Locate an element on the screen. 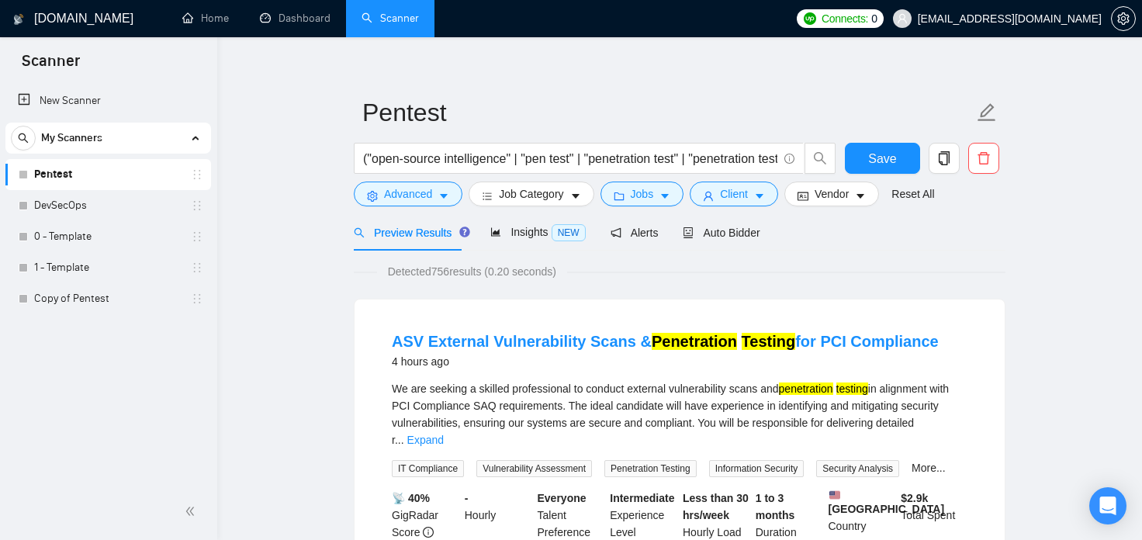  a: homeHome is located at coordinates (206, 18).